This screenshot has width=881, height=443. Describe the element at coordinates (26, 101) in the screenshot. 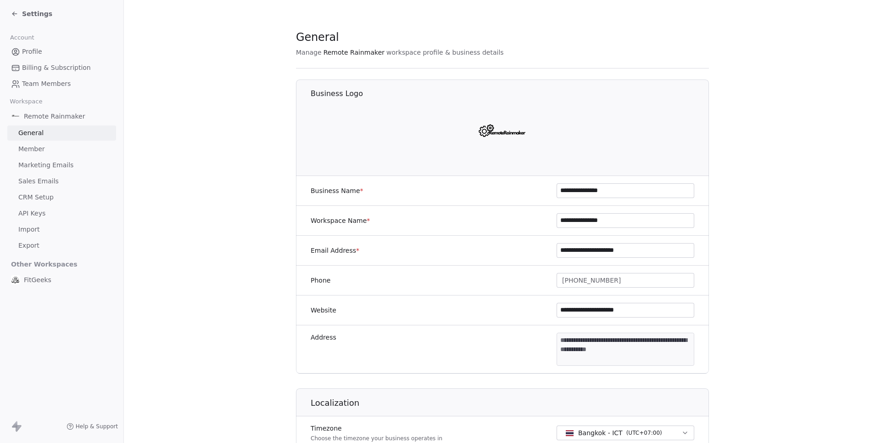

I see `span: Workspace` at that location.